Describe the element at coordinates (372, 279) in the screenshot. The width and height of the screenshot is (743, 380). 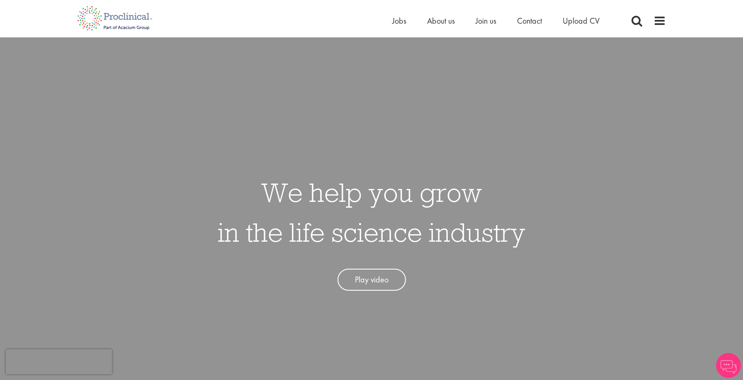
I see `a: Play video` at that location.